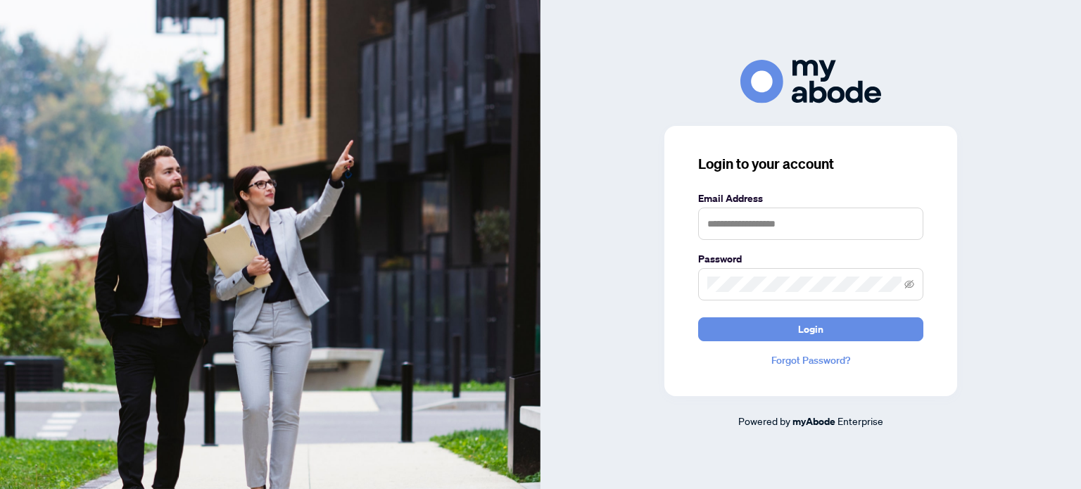 The height and width of the screenshot is (489, 1081). What do you see at coordinates (860, 421) in the screenshot?
I see `span: Enterprise` at bounding box center [860, 421].